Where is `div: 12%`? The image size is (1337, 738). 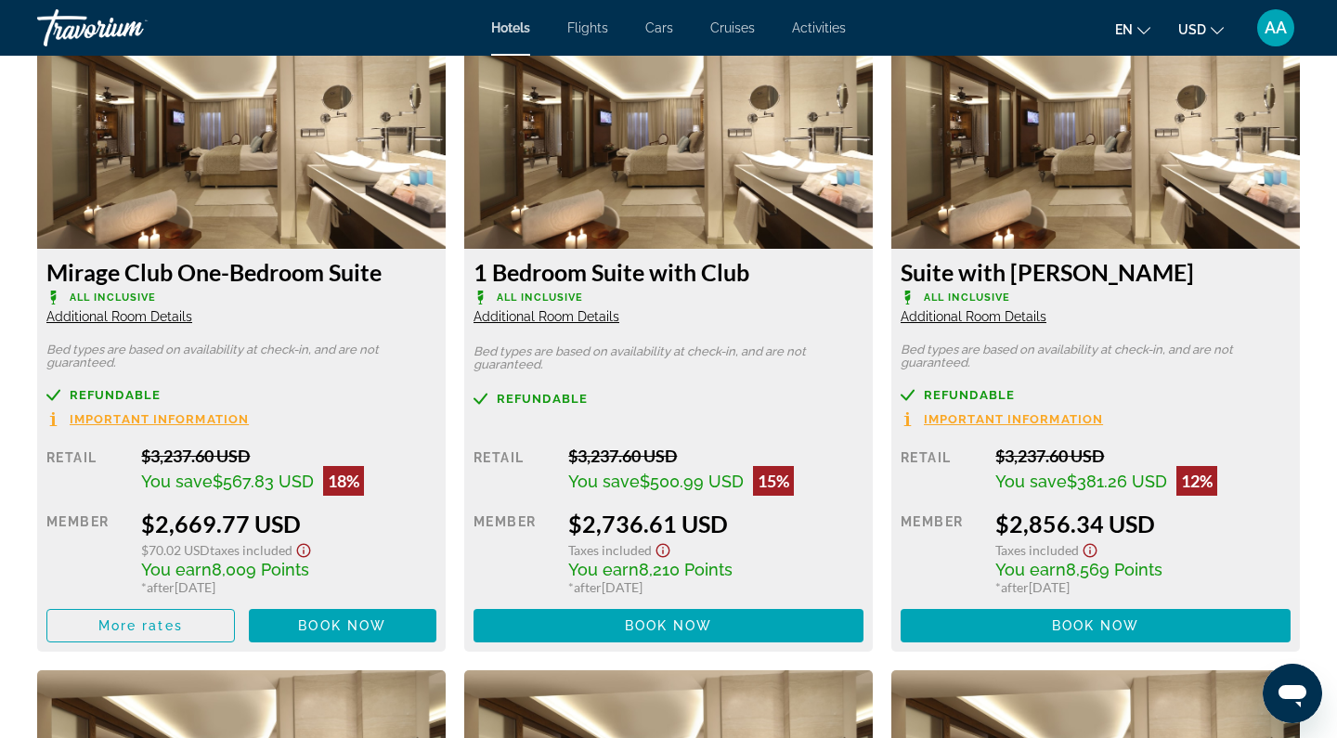
div: 12% is located at coordinates (1196, 481).